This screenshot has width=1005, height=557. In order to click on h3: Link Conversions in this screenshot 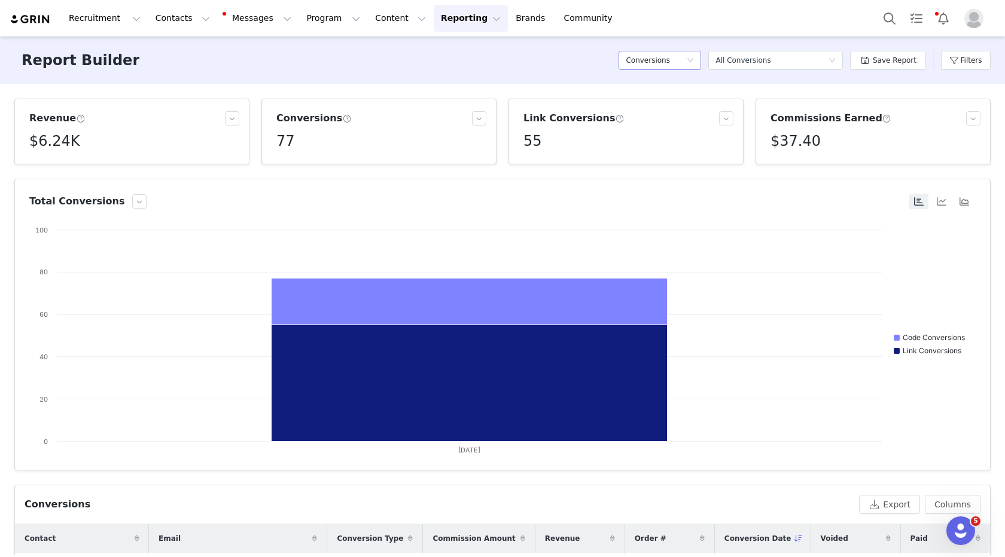, I will do `click(574, 118)`.